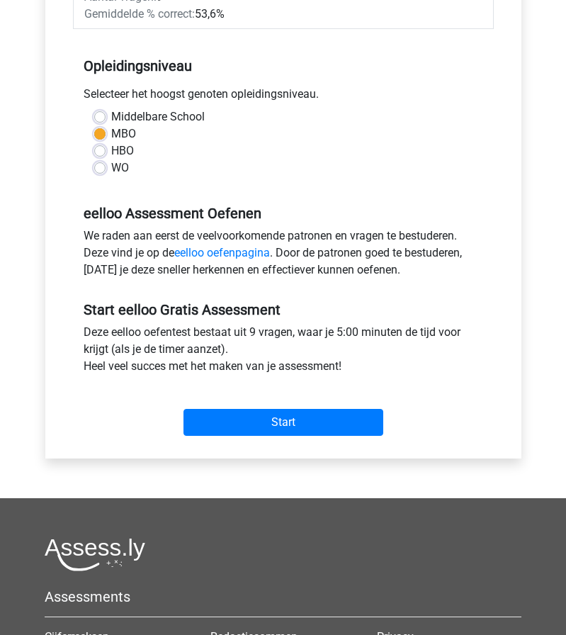 The width and height of the screenshot is (566, 635). Describe the element at coordinates (222, 252) in the screenshot. I see `a: eelloo oefenpagina` at that location.